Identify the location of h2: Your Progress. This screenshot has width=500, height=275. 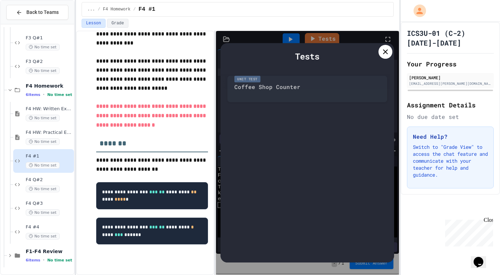
(451, 64).